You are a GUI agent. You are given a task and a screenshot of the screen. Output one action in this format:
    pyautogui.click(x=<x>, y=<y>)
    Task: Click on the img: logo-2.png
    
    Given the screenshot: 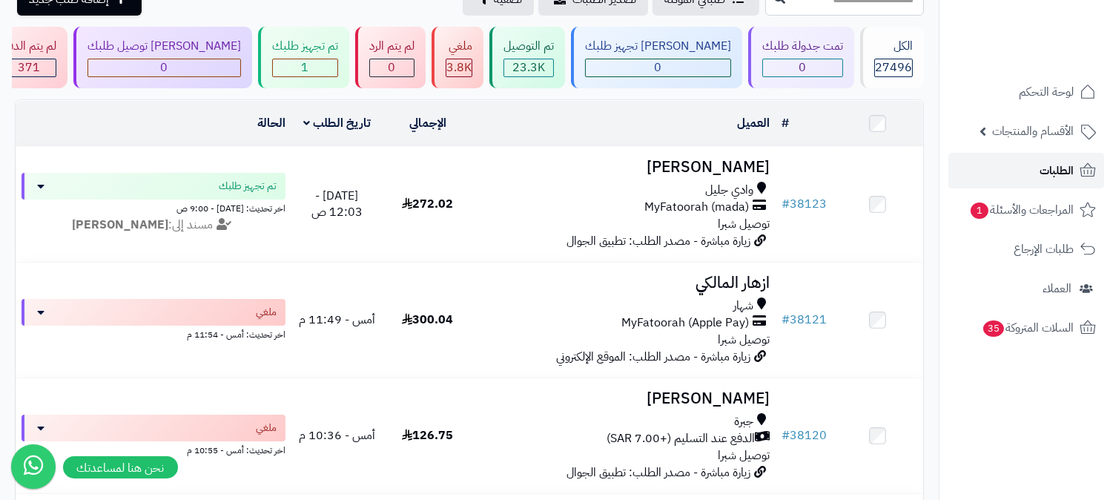 What is the action you would take?
    pyautogui.click(x=1055, y=27)
    